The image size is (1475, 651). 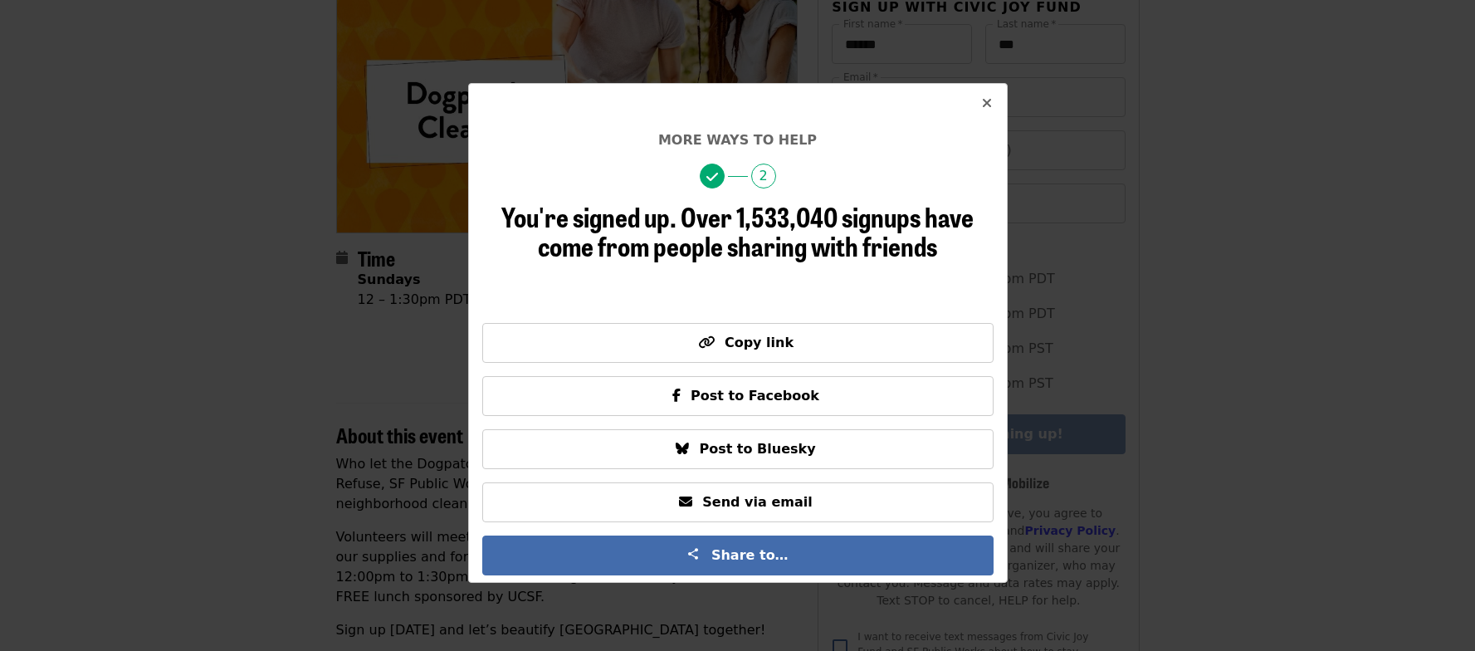 I want to click on span: Share to…, so click(x=750, y=554).